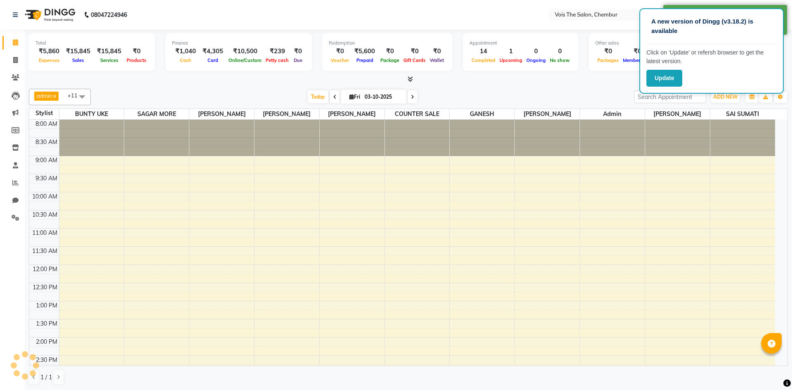  What do you see at coordinates (49, 51) in the screenshot?
I see `div: ₹5,860` at bounding box center [49, 51].